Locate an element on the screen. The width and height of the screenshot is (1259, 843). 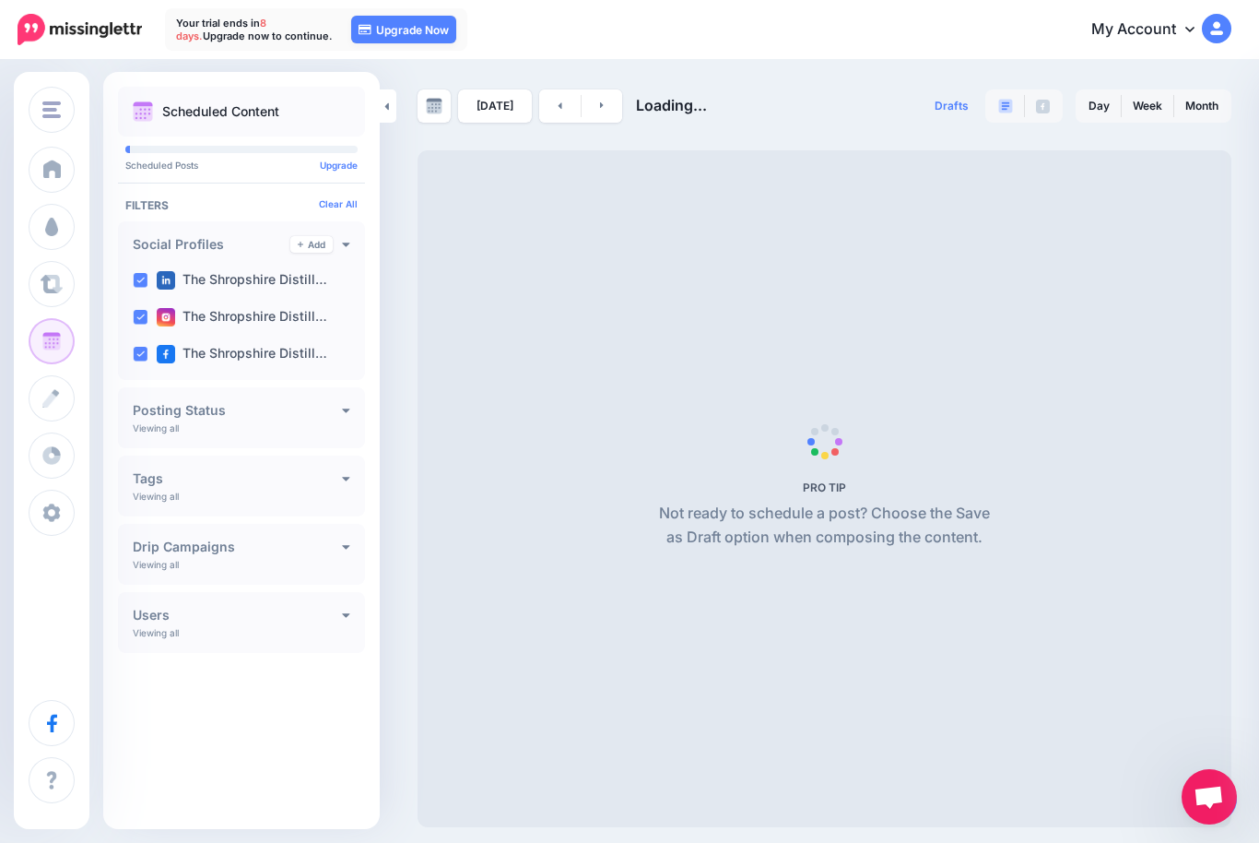
img: calendar-grey-darker.png is located at coordinates (434, 106).